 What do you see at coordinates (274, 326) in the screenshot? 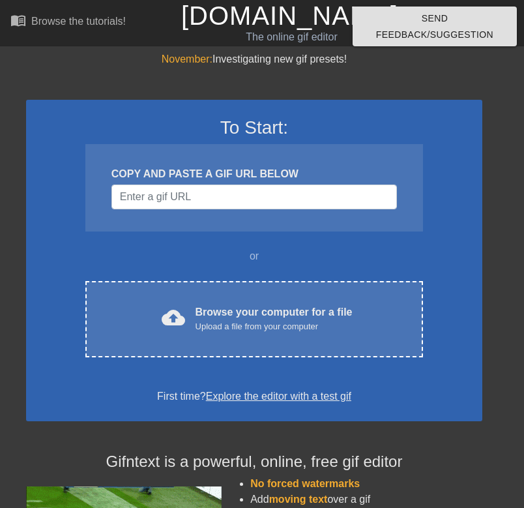
I see `div: Upload a file from your computer` at bounding box center [274, 326].